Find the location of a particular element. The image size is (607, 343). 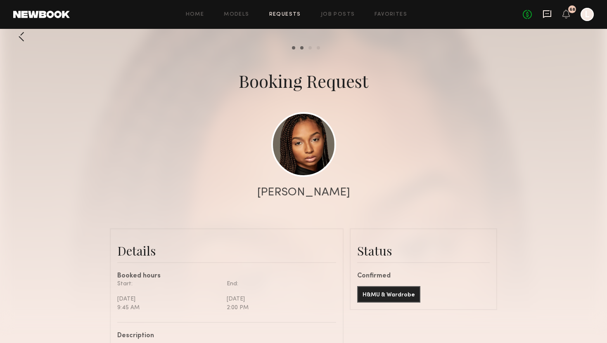

div: Start: is located at coordinates (169, 284).